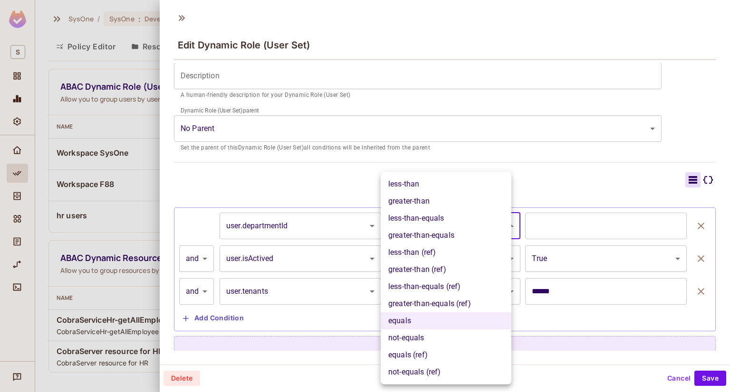  Describe the element at coordinates (446, 219) in the screenshot. I see `li: less-than-equals` at that location.